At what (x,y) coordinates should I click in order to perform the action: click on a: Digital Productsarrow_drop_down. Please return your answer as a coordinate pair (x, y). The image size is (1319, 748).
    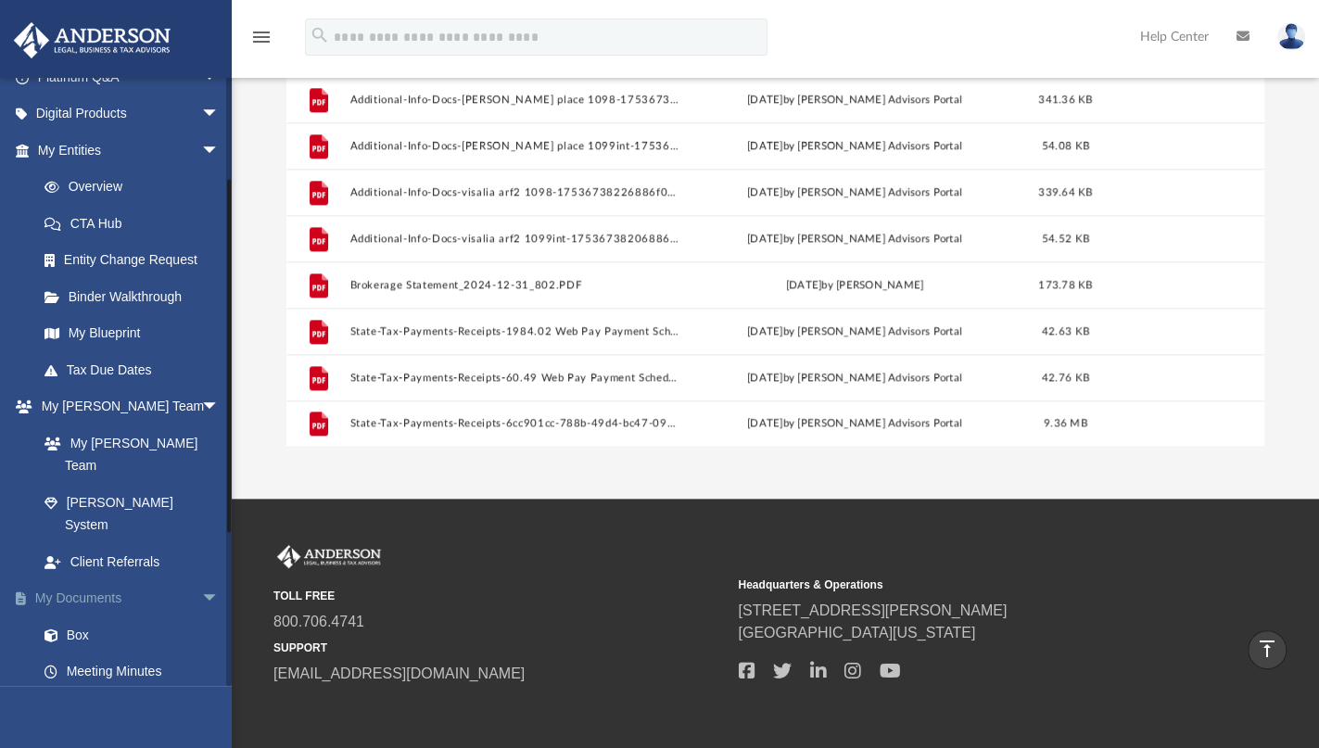
    Looking at the image, I should click on (130, 114).